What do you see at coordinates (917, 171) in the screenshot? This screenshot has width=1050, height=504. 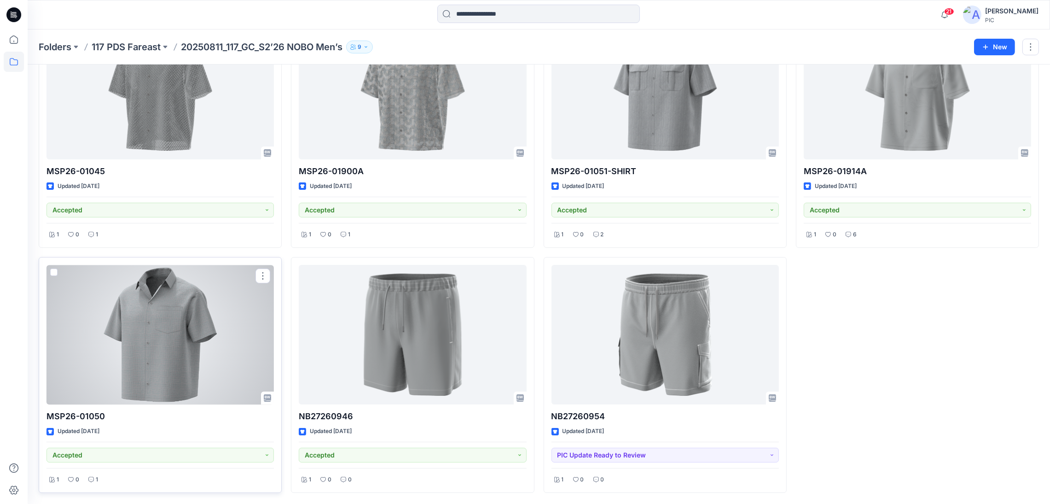 I see `p: MSP26-01914A` at bounding box center [917, 171].